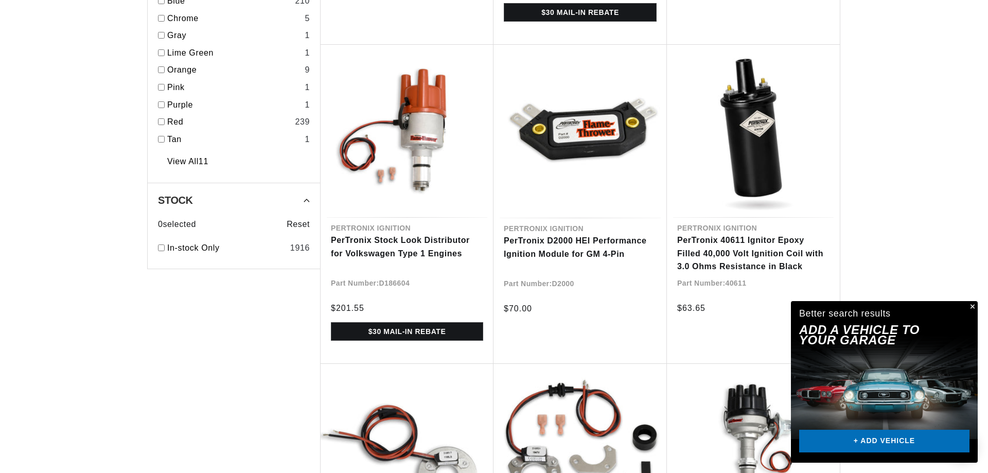 The height and width of the screenshot is (473, 988). What do you see at coordinates (234, 35) in the screenshot?
I see `a: Gray` at bounding box center [234, 35].